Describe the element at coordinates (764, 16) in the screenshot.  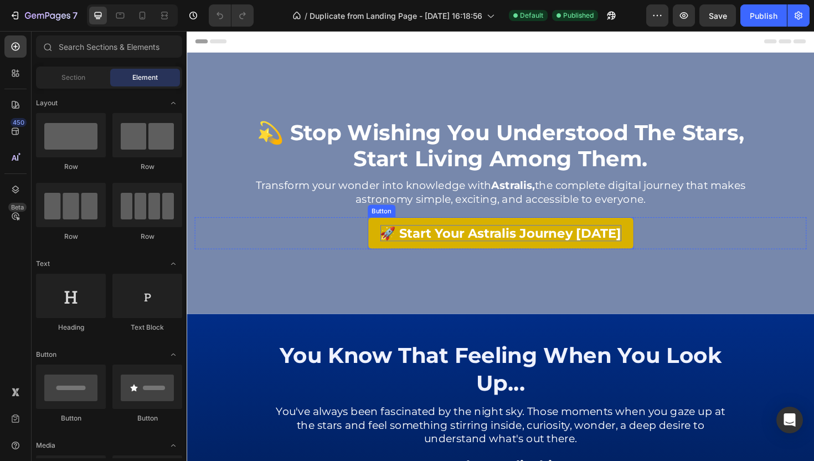
I see `div: Publish` at that location.